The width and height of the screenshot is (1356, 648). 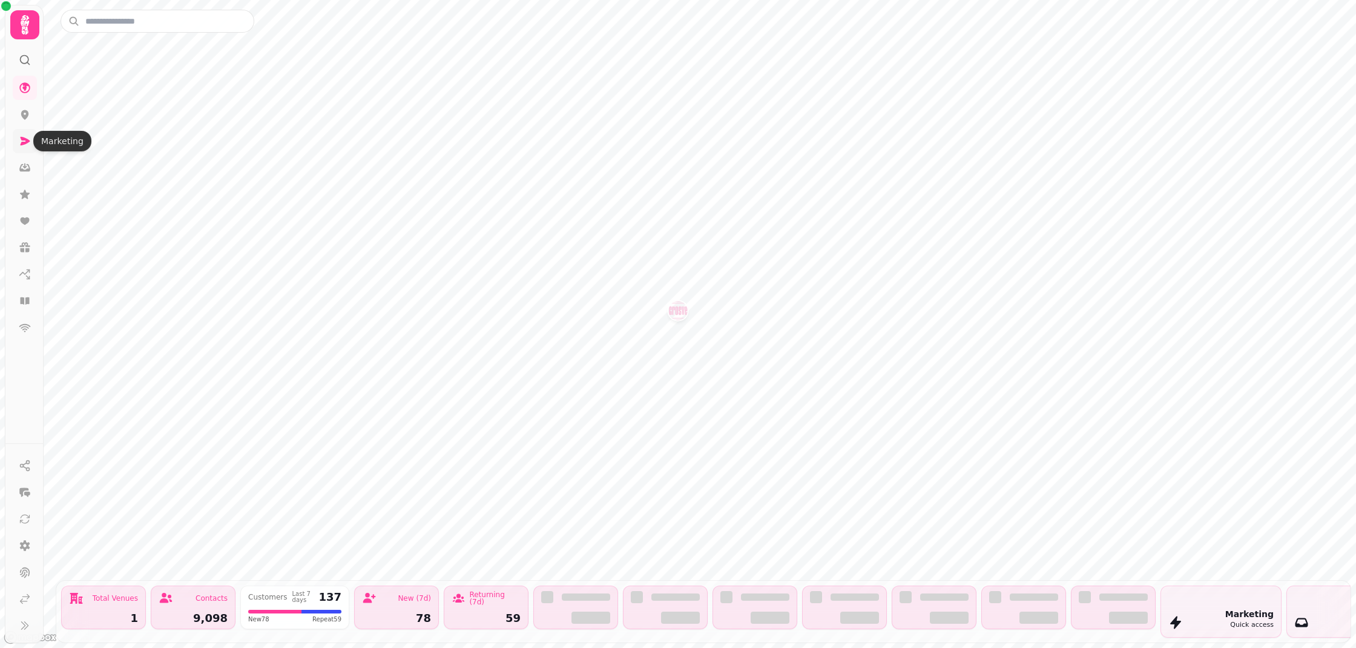 I want to click on button: The Grosvenor, so click(x=678, y=311).